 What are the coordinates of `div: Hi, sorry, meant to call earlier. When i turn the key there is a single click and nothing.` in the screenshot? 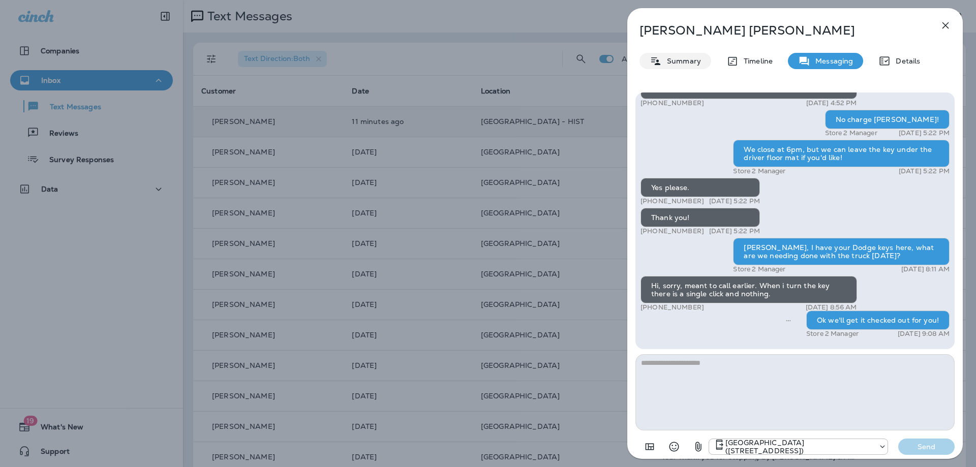 It's located at (748, 290).